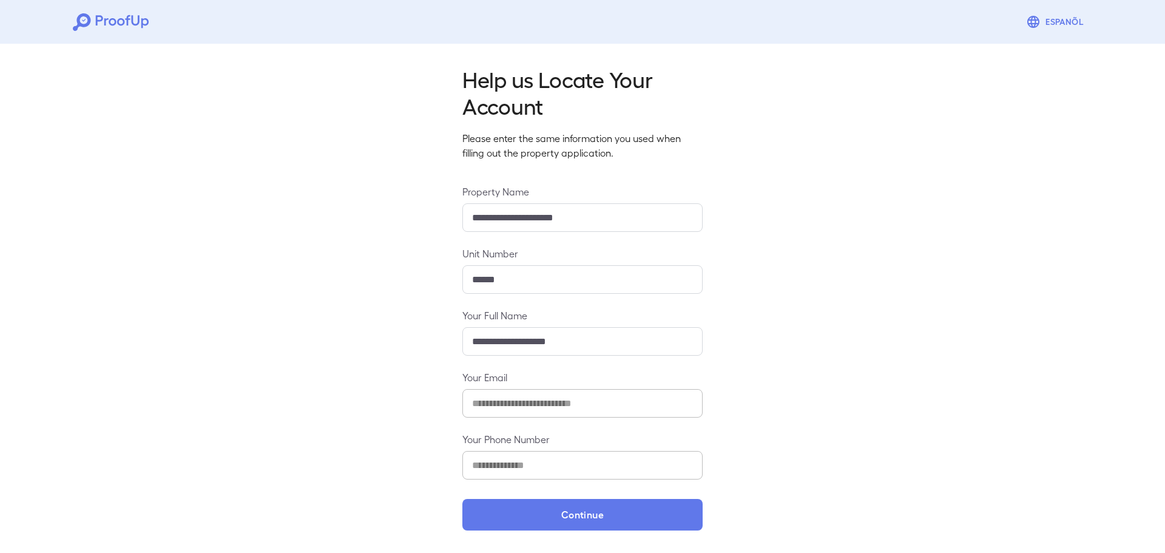 The height and width of the screenshot is (553, 1165). I want to click on button: Continue, so click(583, 515).